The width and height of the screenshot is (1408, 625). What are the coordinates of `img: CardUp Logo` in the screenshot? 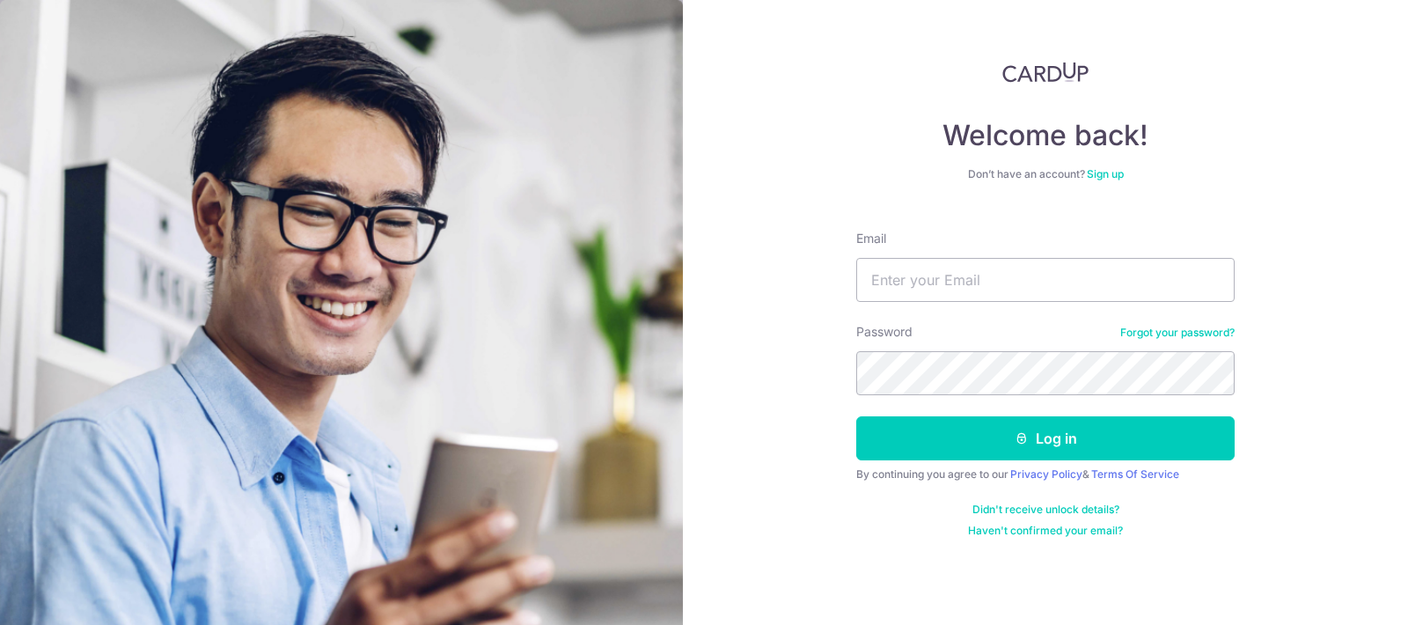 It's located at (1045, 72).